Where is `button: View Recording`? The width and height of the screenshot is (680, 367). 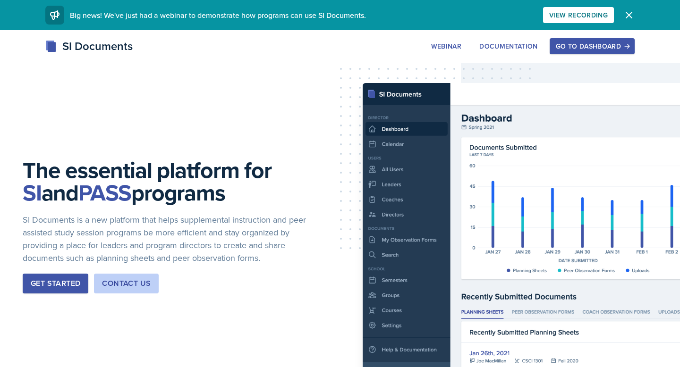
button: View Recording is located at coordinates (578, 15).